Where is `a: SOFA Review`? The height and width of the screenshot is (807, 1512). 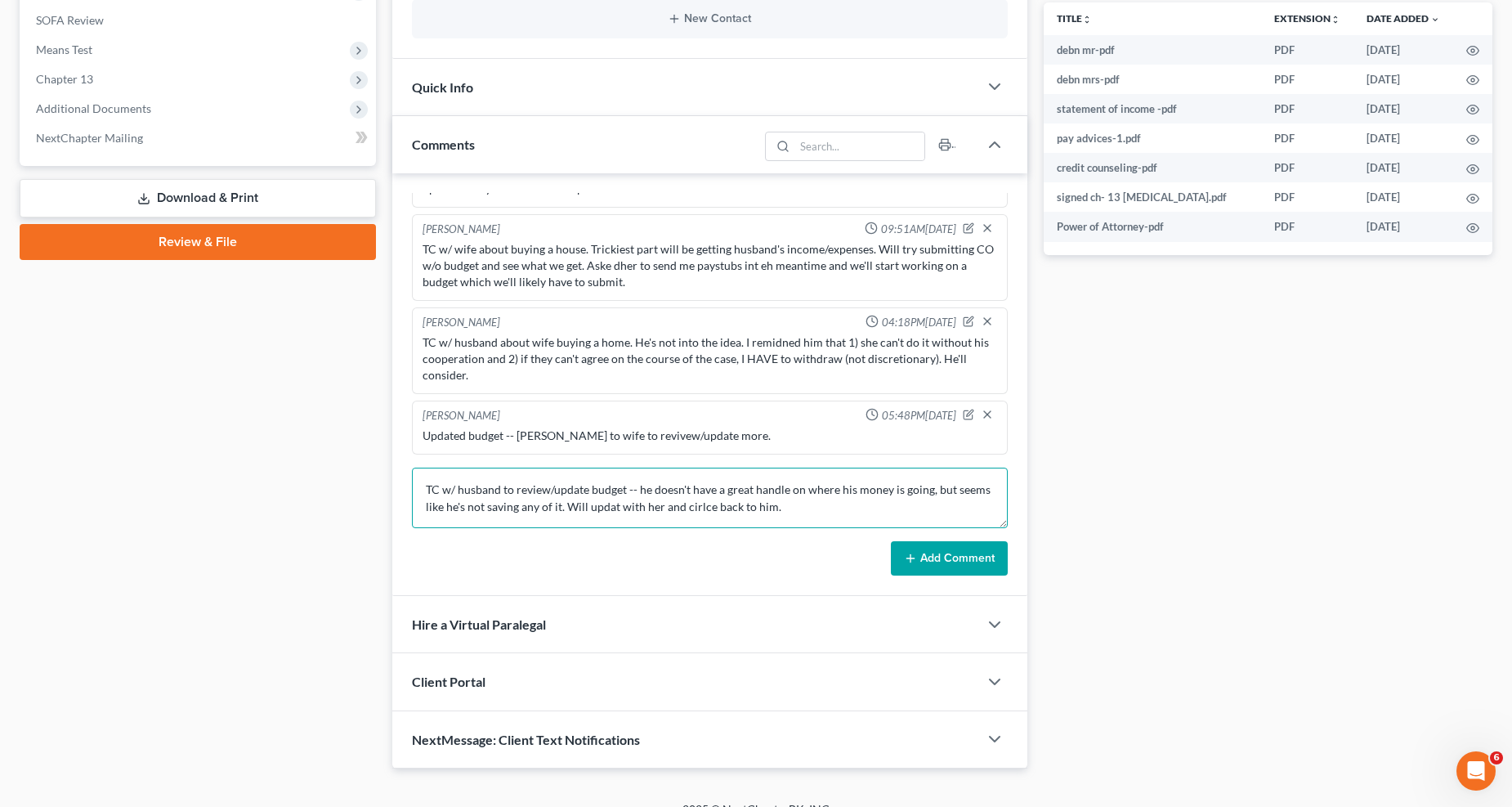 a: SOFA Review is located at coordinates (200, 20).